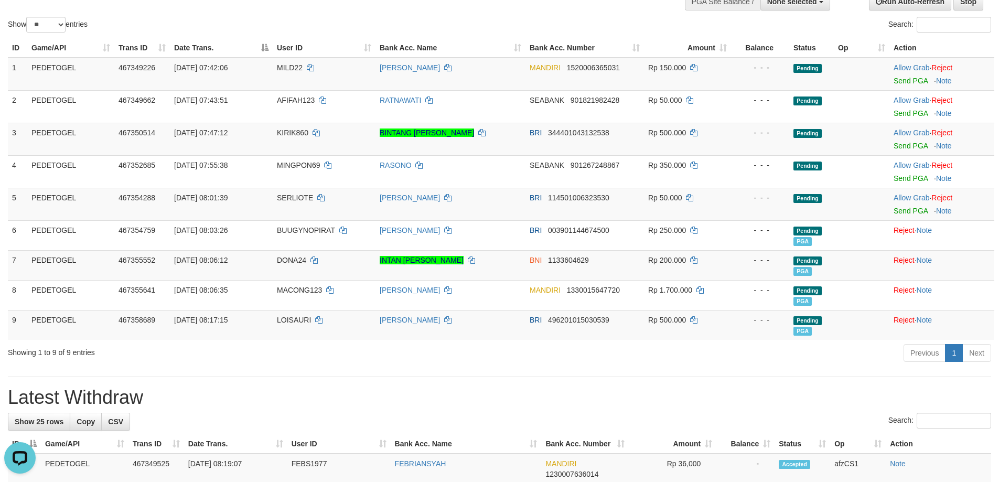 The width and height of the screenshot is (999, 482). Describe the element at coordinates (298, 165) in the screenshot. I see `span: MINGPON69` at that location.